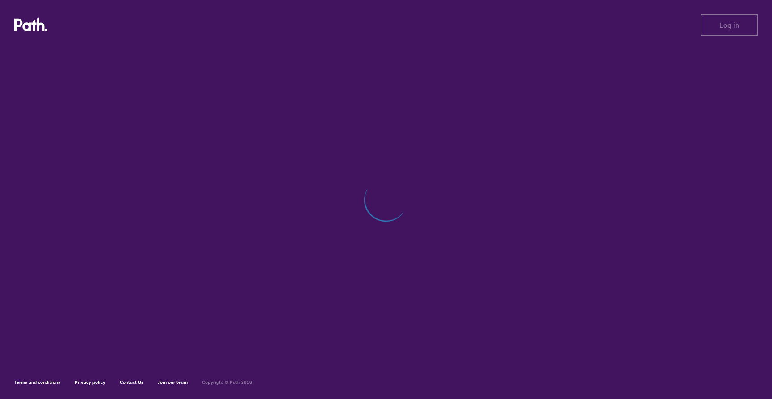 This screenshot has width=772, height=399. Describe the element at coordinates (90, 382) in the screenshot. I see `a: Privacy policy` at that location.